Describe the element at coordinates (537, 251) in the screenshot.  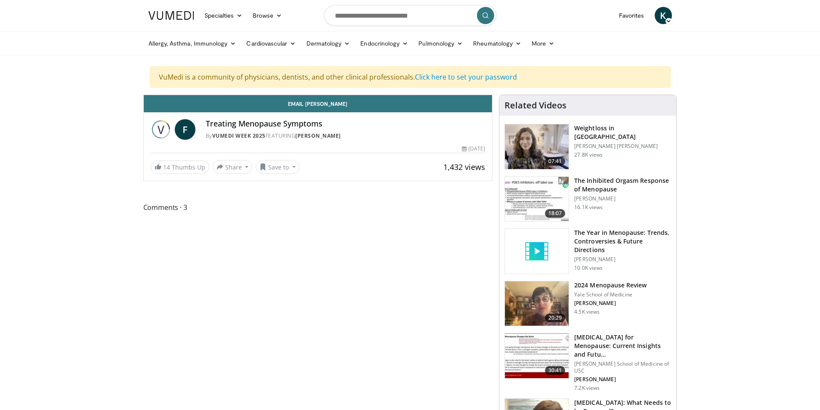
I see `img: video_placeholder_short.svg` at that location.